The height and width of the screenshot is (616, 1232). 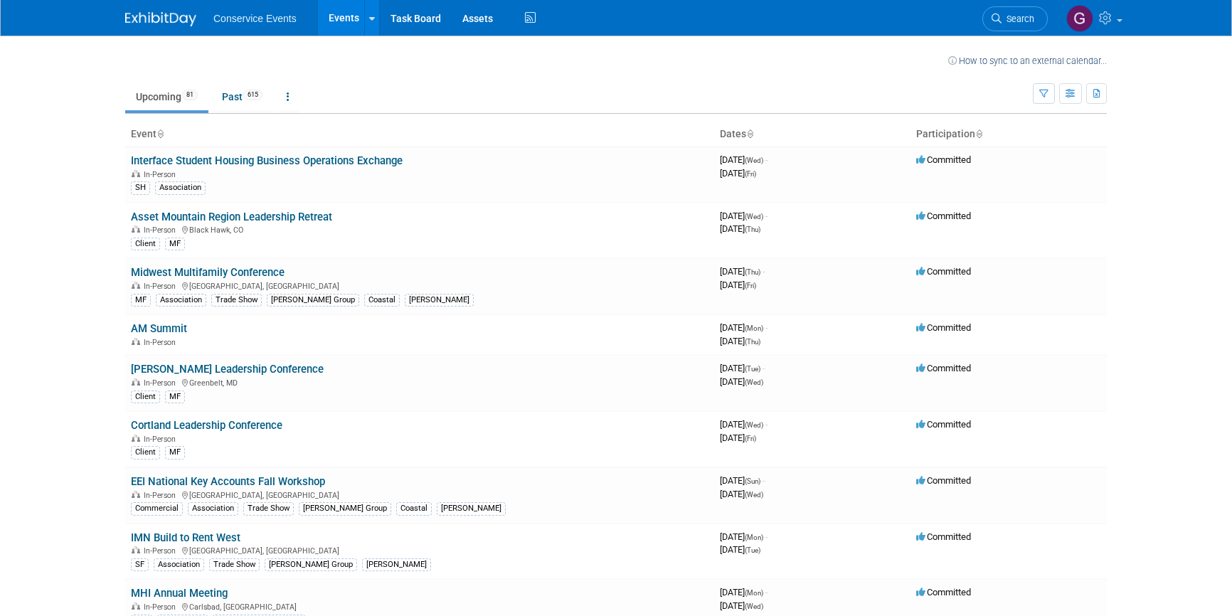 I want to click on div: Black Hawk, CO, so click(x=420, y=229).